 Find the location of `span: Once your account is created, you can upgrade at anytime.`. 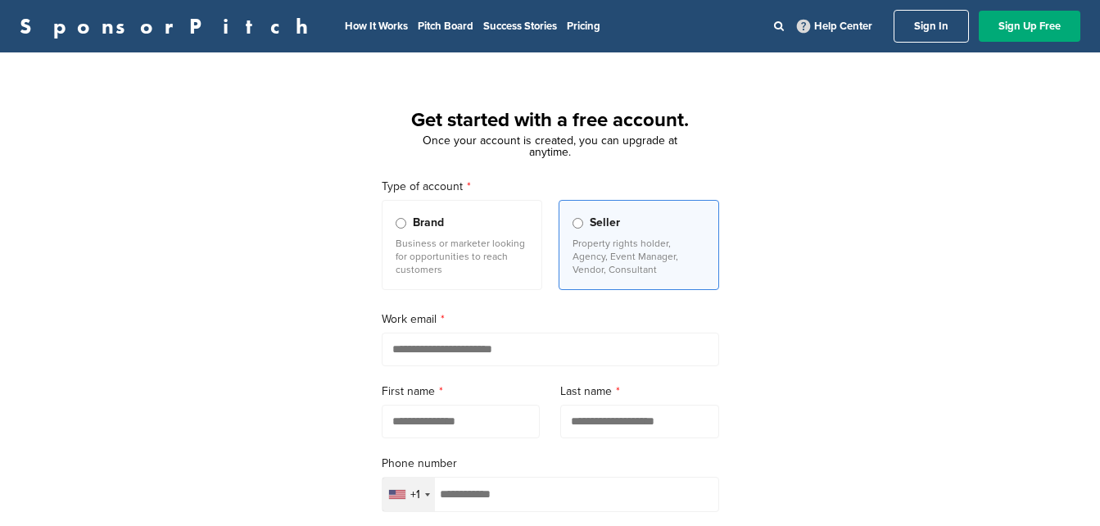

span: Once your account is created, you can upgrade at anytime. is located at coordinates (550, 146).